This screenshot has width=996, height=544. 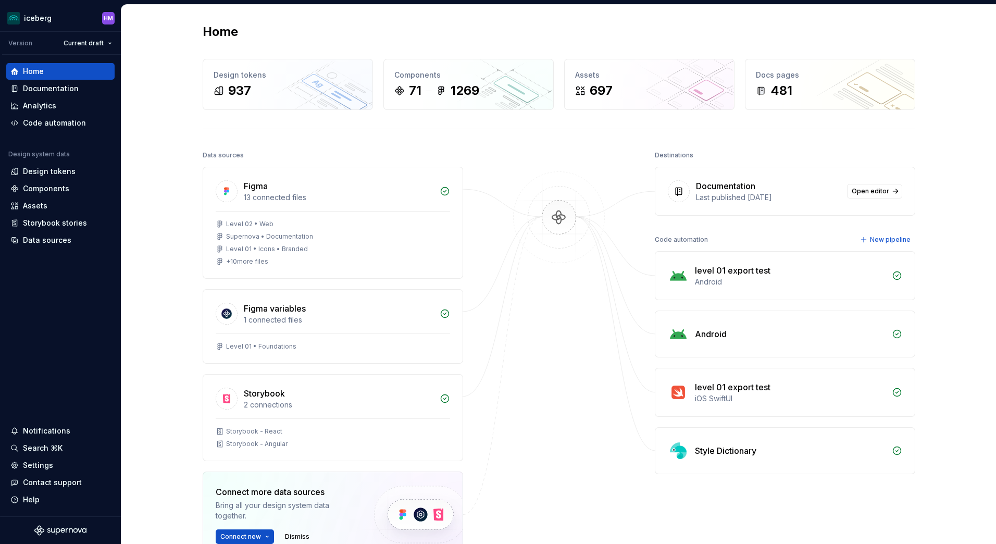 What do you see at coordinates (267, 249) in the screenshot?
I see `div: Level 01 • Icons • Branded` at bounding box center [267, 249].